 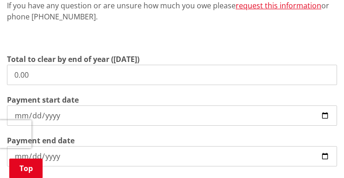 What do you see at coordinates (43, 100) in the screenshot?
I see `label: Payment start date` at bounding box center [43, 100].